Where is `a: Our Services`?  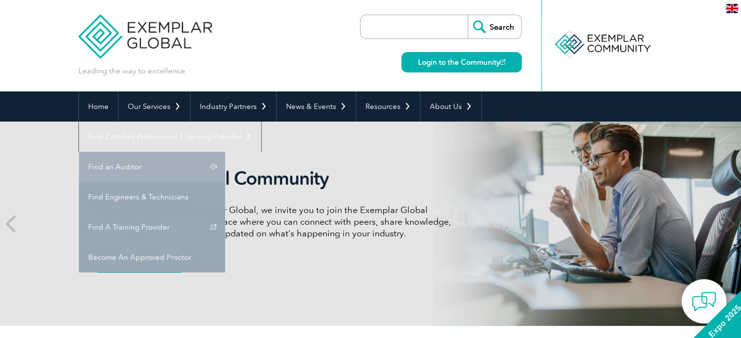 a: Our Services is located at coordinates (154, 107).